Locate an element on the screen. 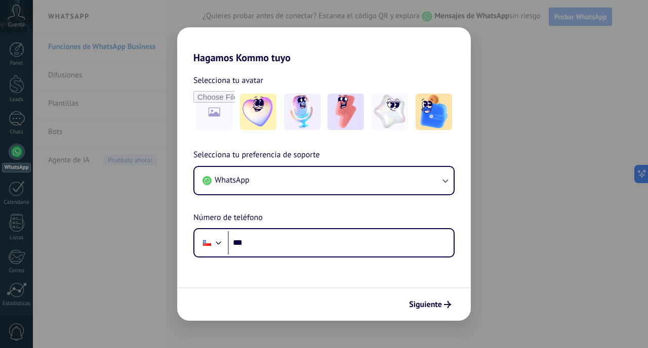  span: Selecciona tu avatar is located at coordinates (228, 80).